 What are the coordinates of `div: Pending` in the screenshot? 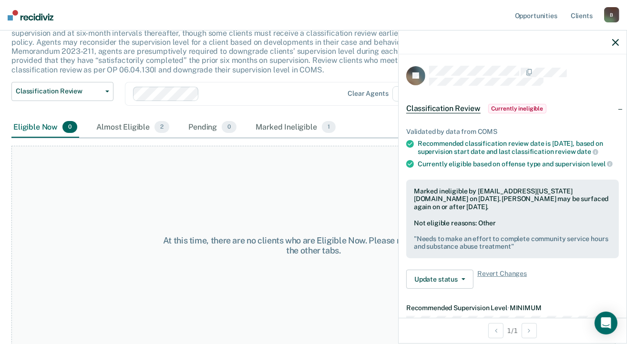 It's located at (212, 128).